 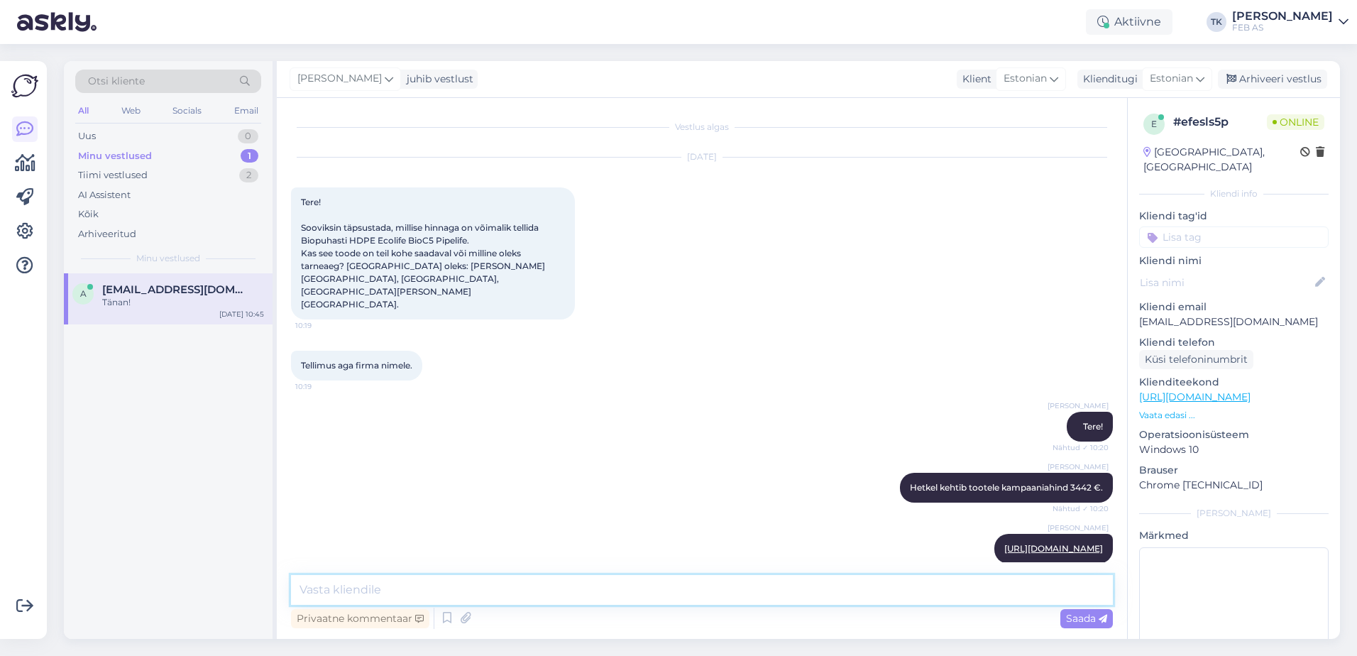 What do you see at coordinates (1220, 122) in the screenshot?
I see `div: # efesls5p` at bounding box center [1220, 122].